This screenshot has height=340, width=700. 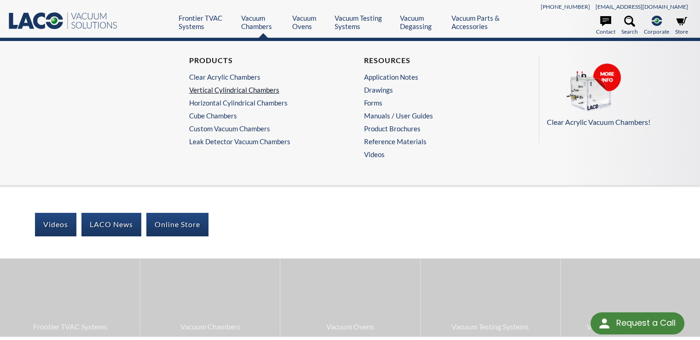 I want to click on a: Horizontal Cylindrical Chambers, so click(x=260, y=103).